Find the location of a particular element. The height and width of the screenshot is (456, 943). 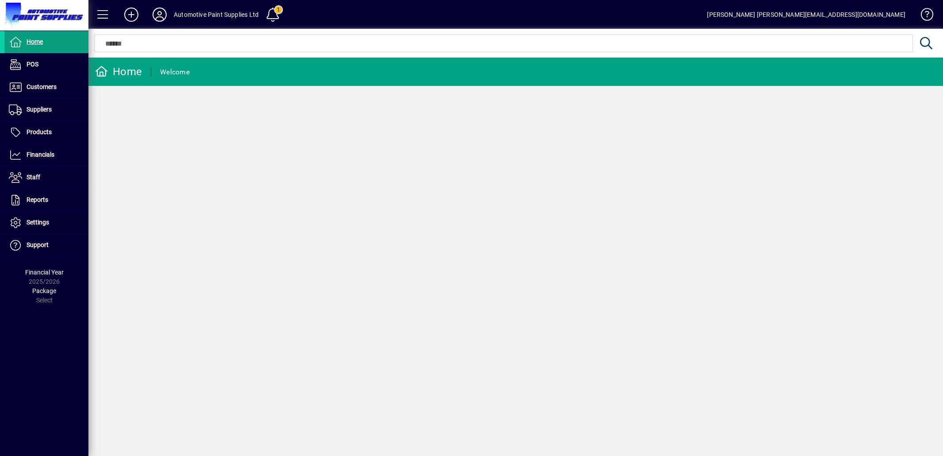

a: POS is located at coordinates (46, 65).